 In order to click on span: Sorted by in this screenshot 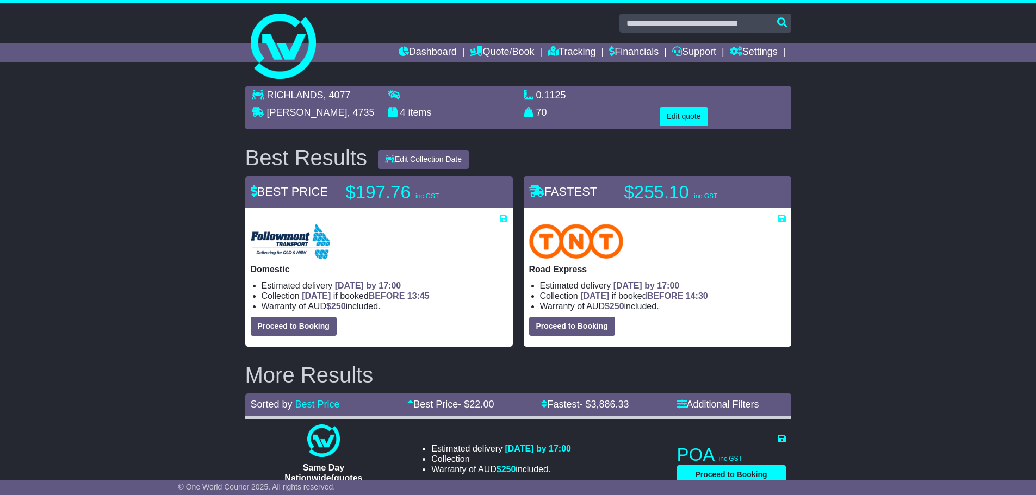, I will do `click(271, 405)`.